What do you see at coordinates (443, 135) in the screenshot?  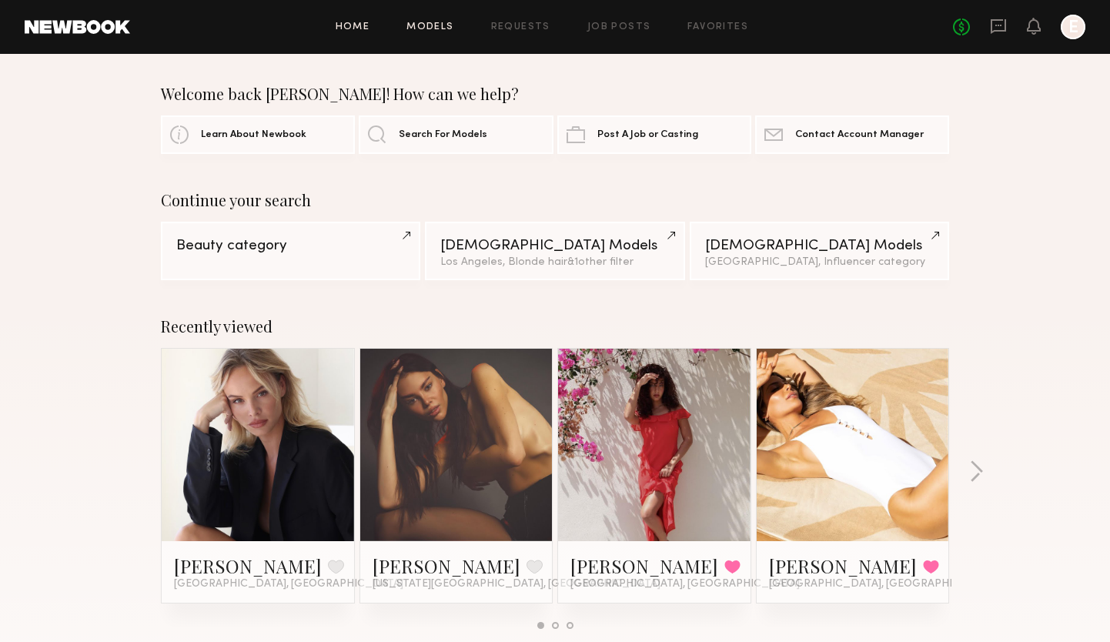 I see `span: Search For Models` at bounding box center [443, 135].